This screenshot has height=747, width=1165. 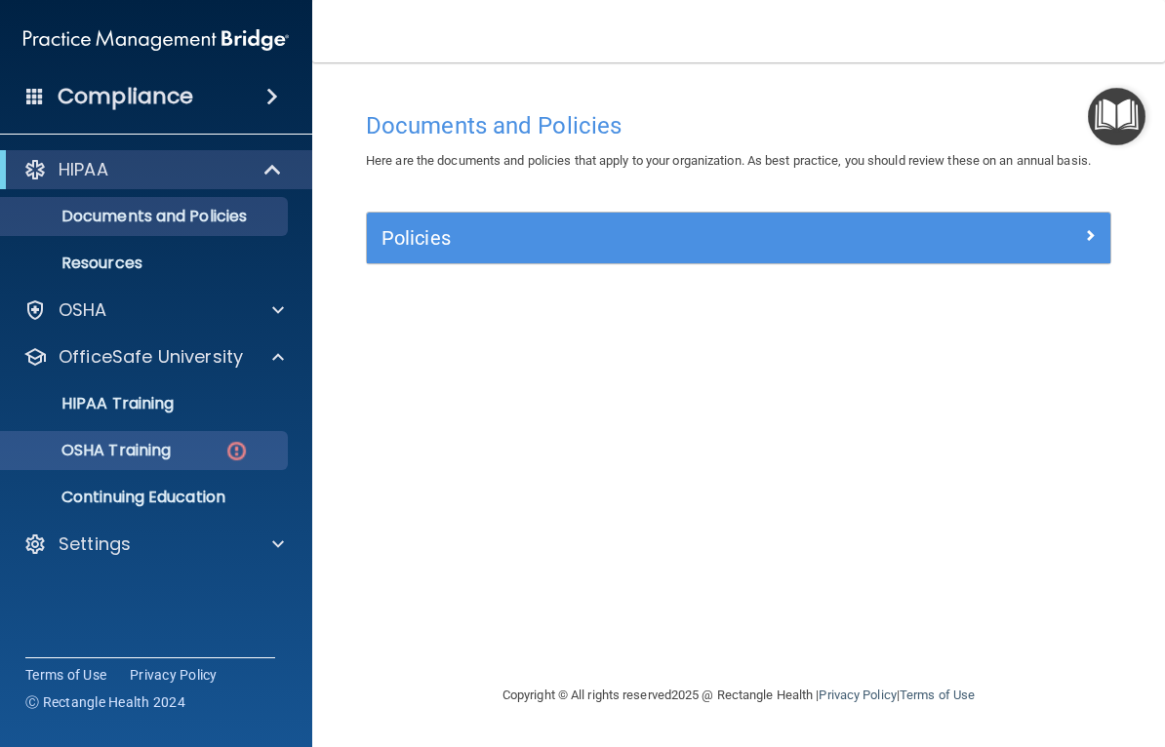 What do you see at coordinates (93, 404) in the screenshot?
I see `p: HIPAA Training` at bounding box center [93, 404].